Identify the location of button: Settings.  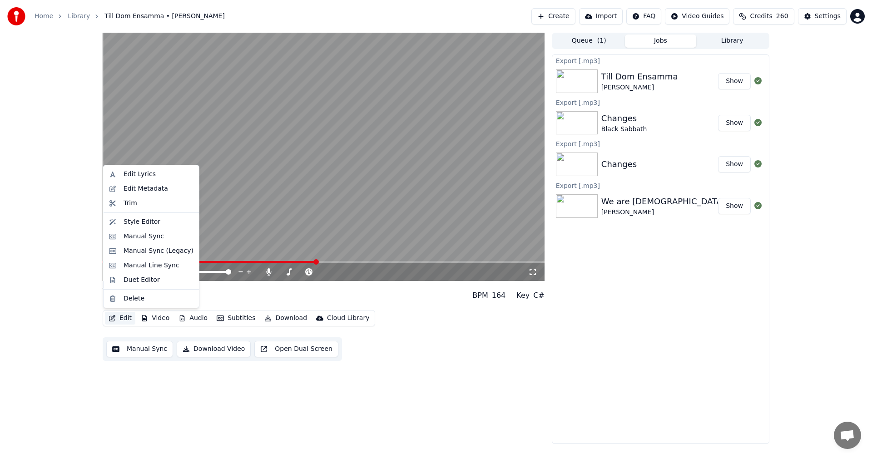
(822, 16).